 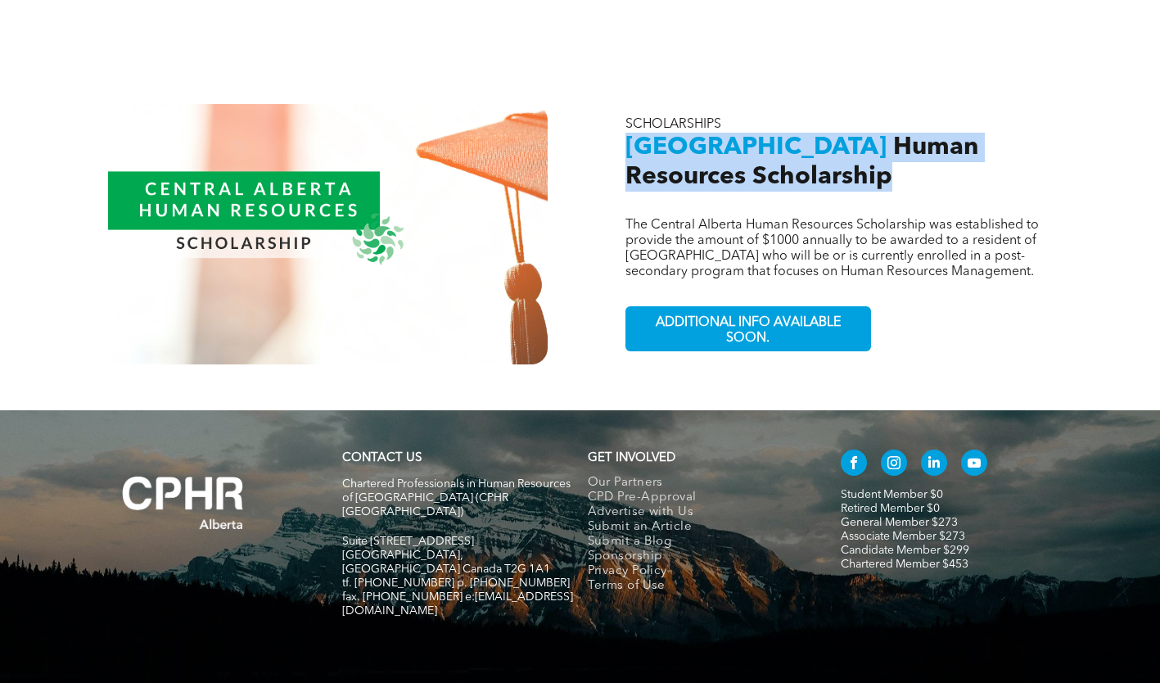 I want to click on a: Our Partners, so click(x=697, y=483).